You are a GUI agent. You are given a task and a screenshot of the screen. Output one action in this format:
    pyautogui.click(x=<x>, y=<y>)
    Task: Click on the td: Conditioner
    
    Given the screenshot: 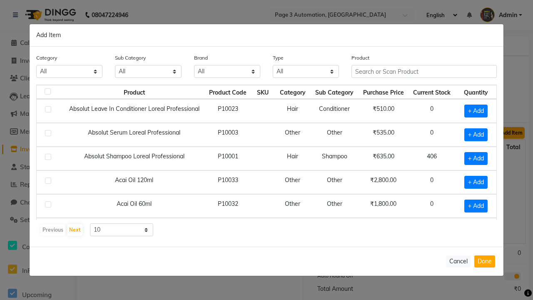 What is the action you would take?
    pyautogui.click(x=334, y=111)
    